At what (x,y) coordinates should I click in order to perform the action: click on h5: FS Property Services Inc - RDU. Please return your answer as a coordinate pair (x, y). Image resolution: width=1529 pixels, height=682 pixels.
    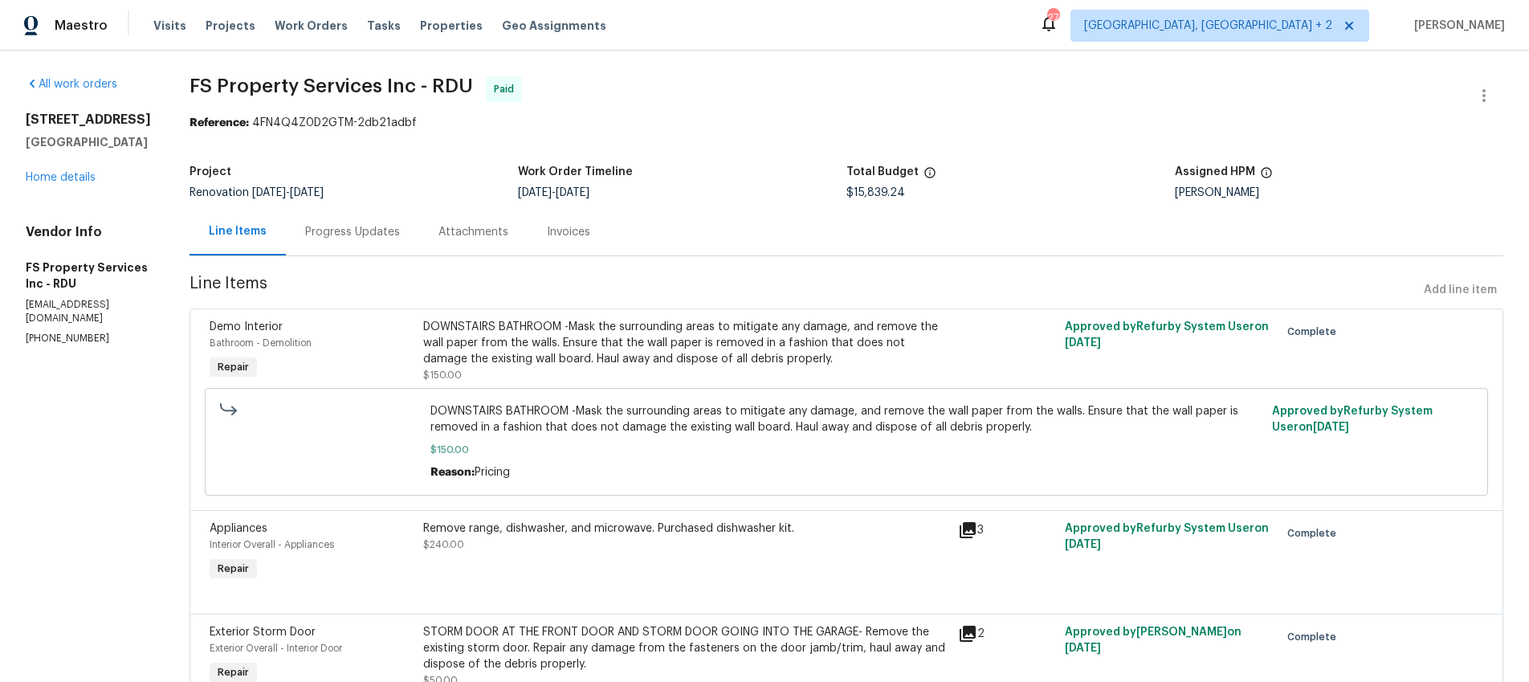
    Looking at the image, I should click on (88, 275).